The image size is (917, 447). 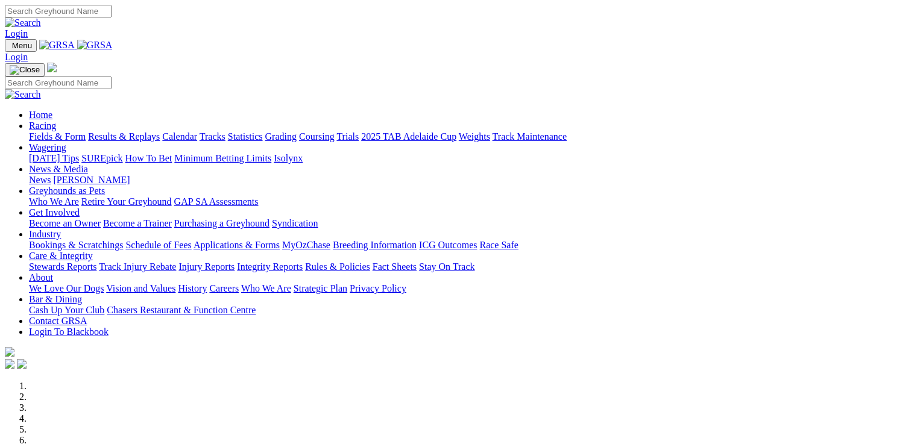 What do you see at coordinates (375, 245) in the screenshot?
I see `a: Breeding Information` at bounding box center [375, 245].